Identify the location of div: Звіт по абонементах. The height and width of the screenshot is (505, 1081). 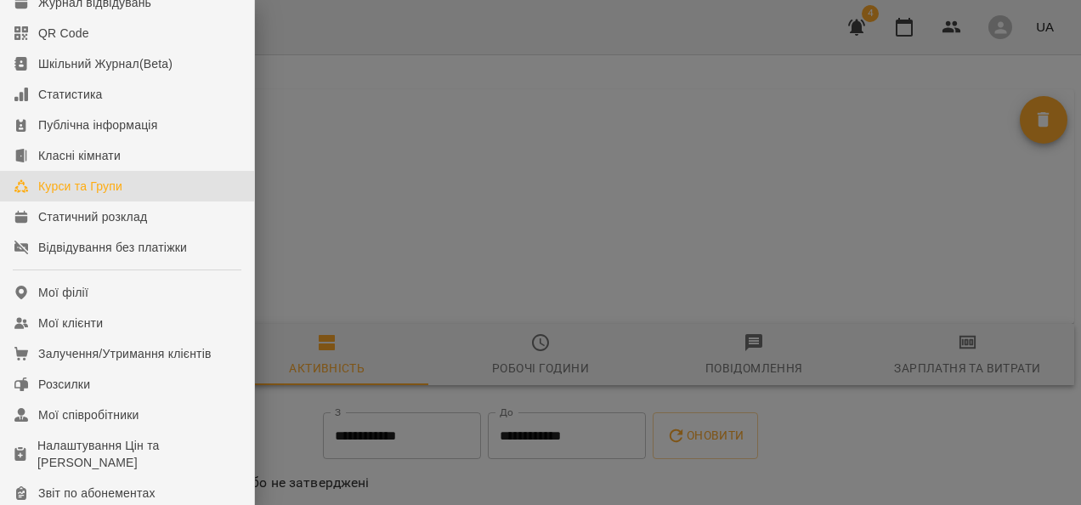
(97, 493).